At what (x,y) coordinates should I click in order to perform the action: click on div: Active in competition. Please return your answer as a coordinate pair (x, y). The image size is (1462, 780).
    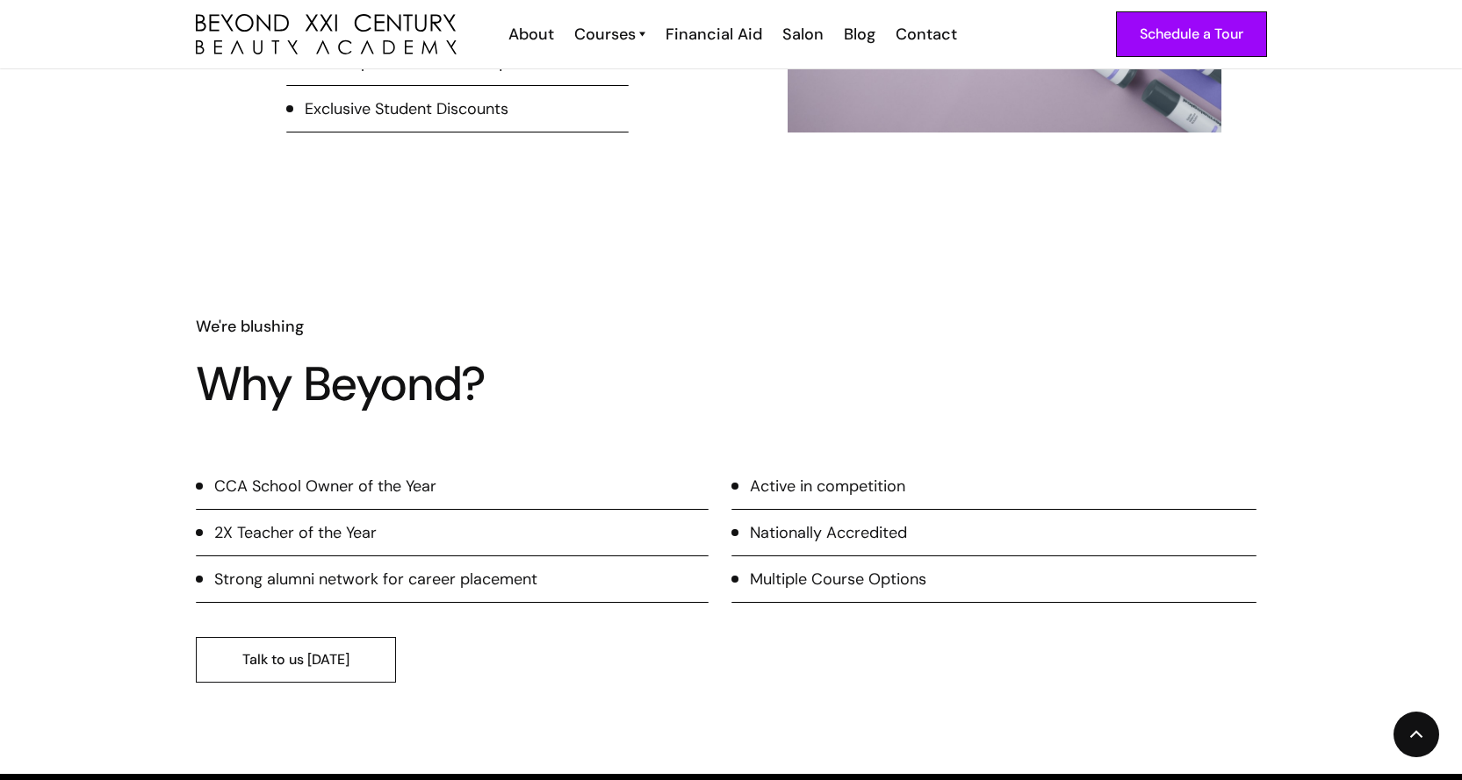
    Looking at the image, I should click on (827, 486).